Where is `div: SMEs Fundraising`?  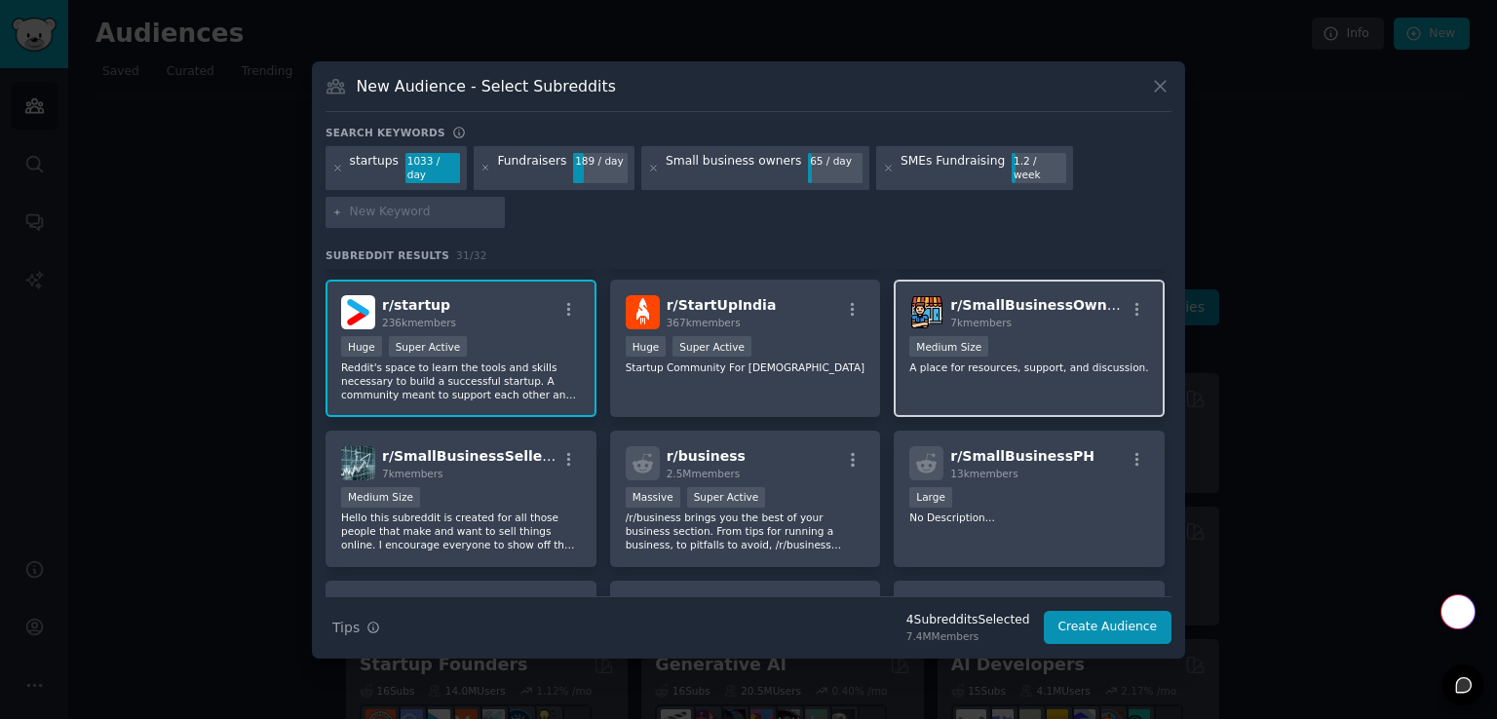 div: SMEs Fundraising is located at coordinates (952, 169).